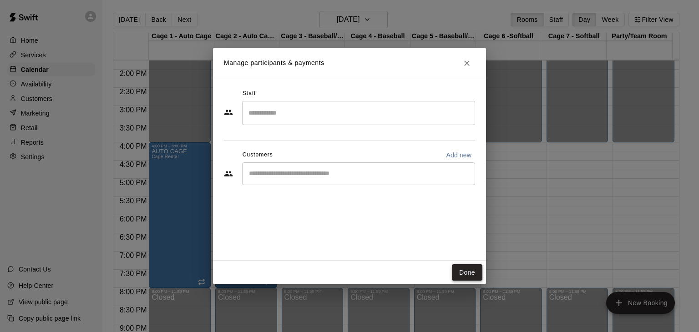 The image size is (699, 332). I want to click on p: Manage participants & payments, so click(274, 63).